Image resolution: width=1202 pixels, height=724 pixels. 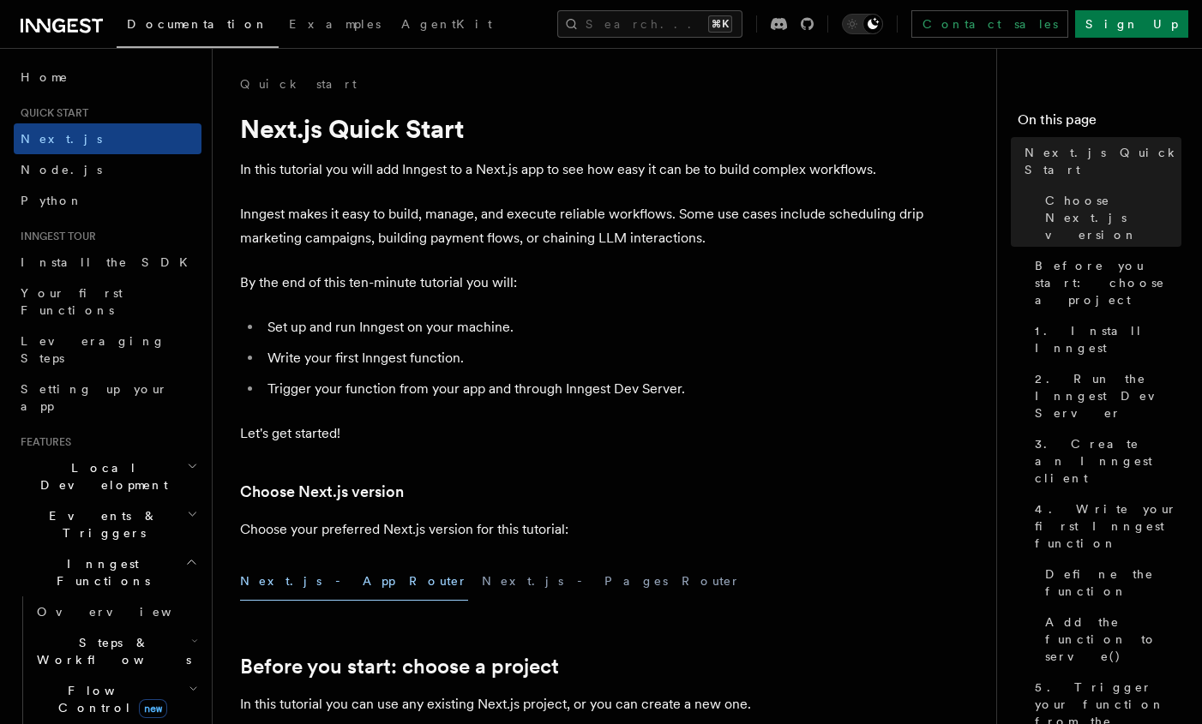 What do you see at coordinates (583, 530) in the screenshot?
I see `p: Choose your preferred Next.js version for this tutorial:` at bounding box center [583, 530].